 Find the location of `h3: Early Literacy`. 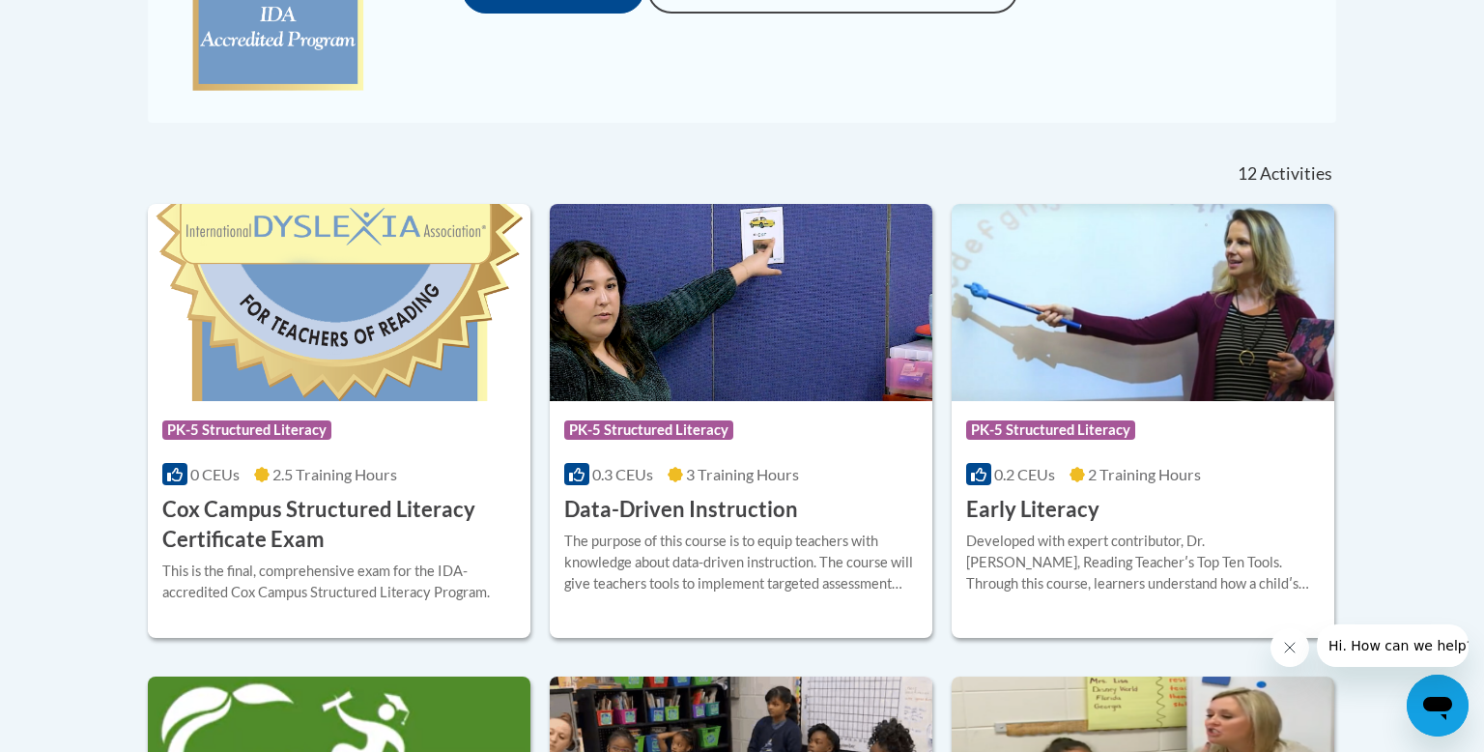

h3: Early Literacy is located at coordinates (1033, 509).